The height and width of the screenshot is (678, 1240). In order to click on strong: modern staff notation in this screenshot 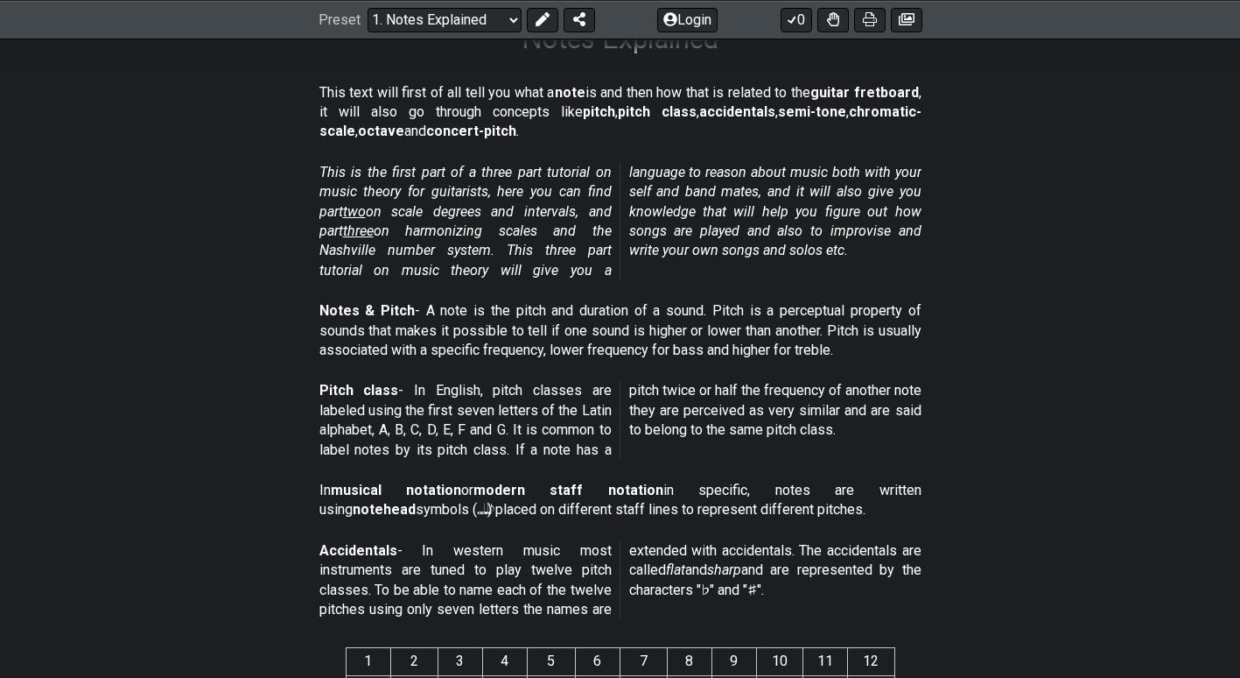, I will do `click(568, 489)`.